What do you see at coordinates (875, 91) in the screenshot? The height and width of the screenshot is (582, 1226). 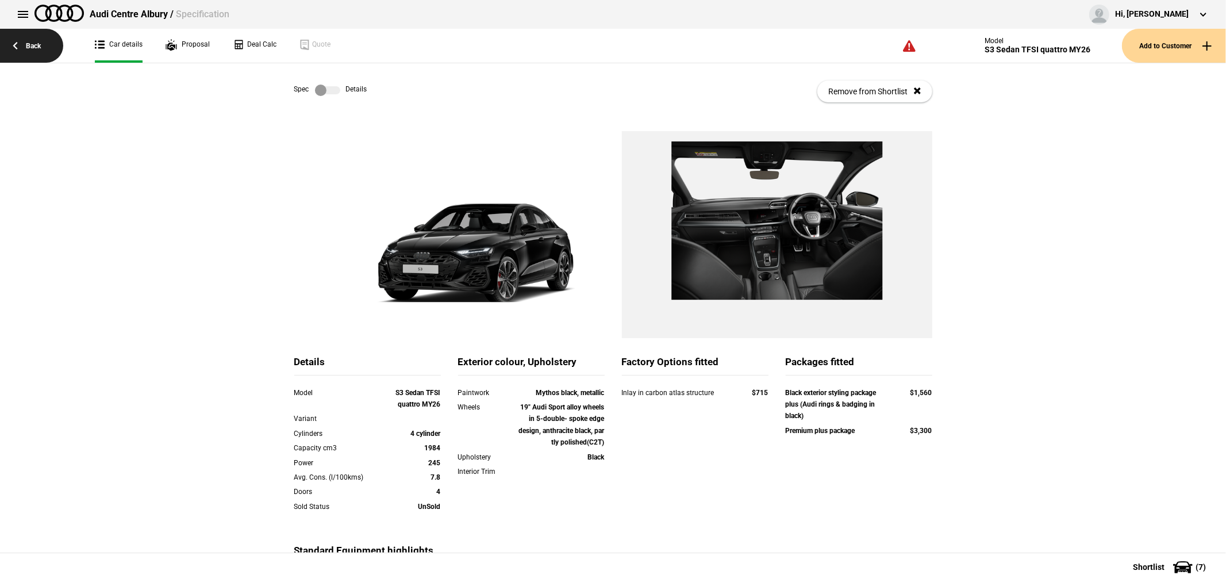 I see `button: Remove from Shortlist` at bounding box center [875, 91].